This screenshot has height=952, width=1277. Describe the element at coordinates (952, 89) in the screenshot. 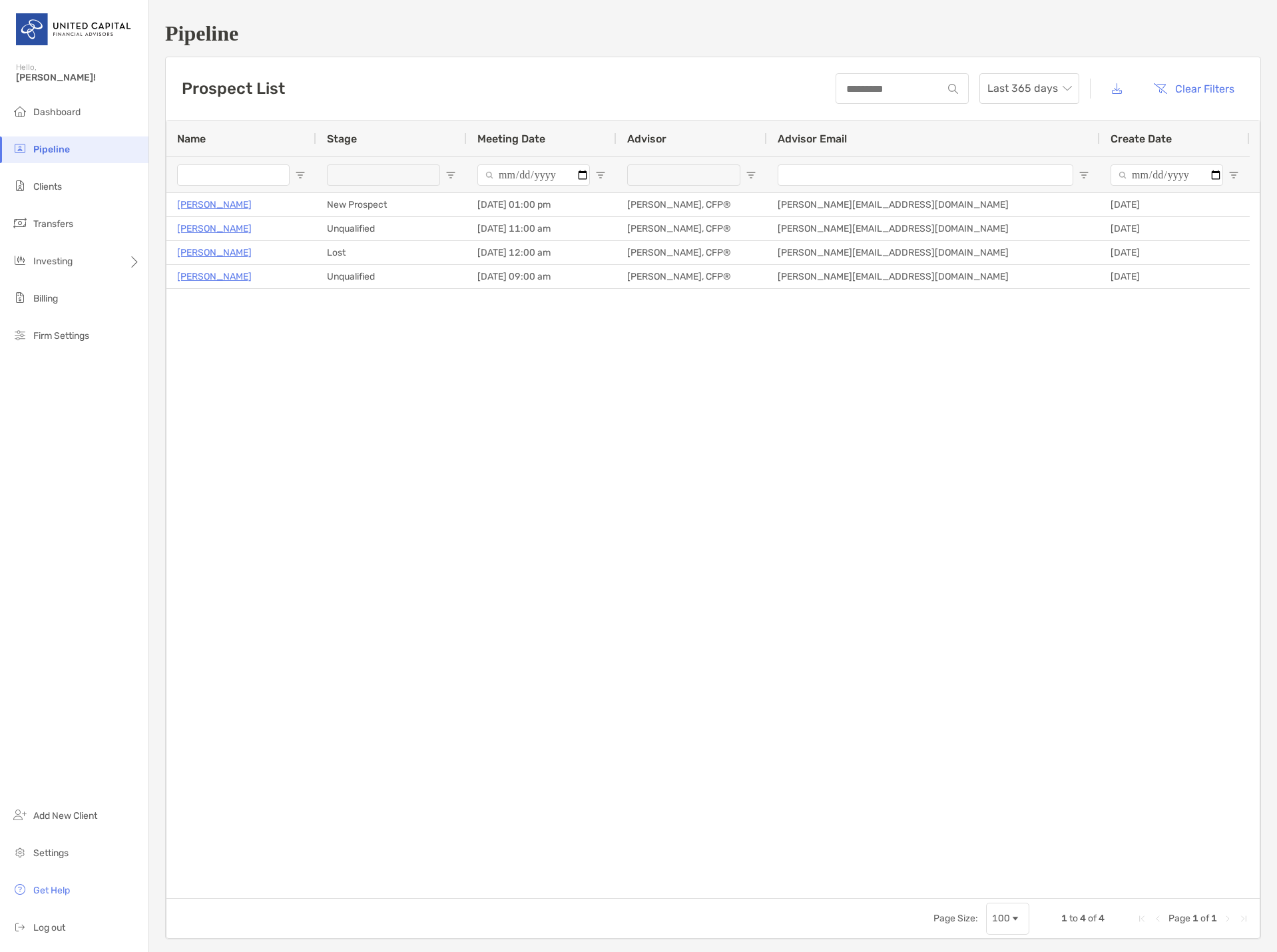

I see `img: input icon` at that location.